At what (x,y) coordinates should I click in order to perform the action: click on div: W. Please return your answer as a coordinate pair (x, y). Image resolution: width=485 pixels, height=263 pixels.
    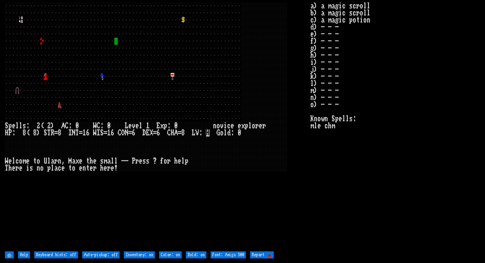
    Looking at the image, I should click on (95, 133).